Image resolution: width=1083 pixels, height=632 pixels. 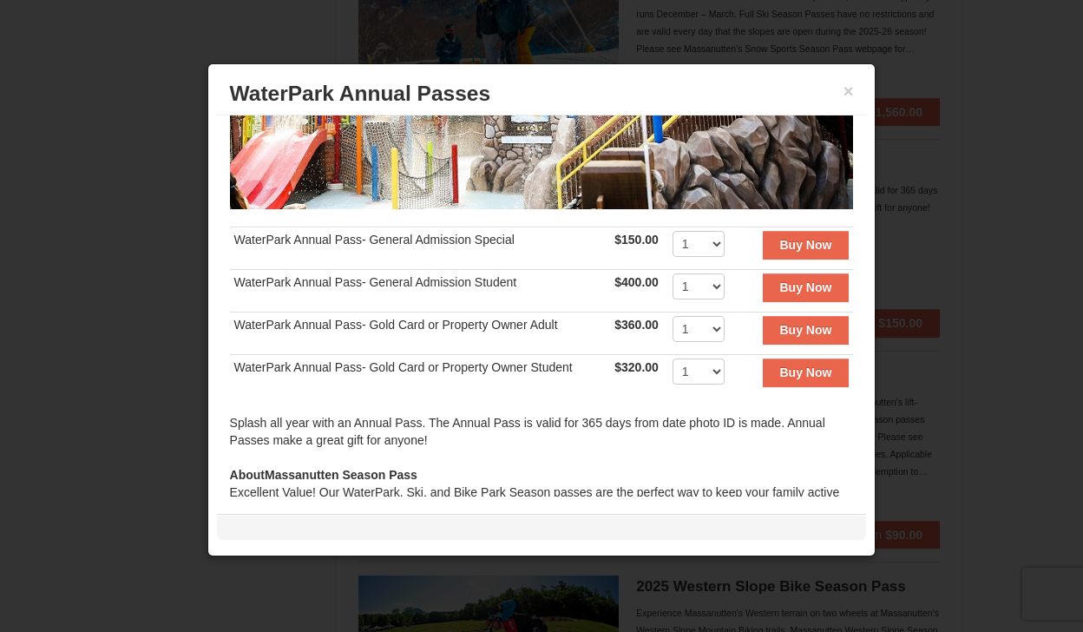 What do you see at coordinates (636, 282) in the screenshot?
I see `strong: $400.00` at bounding box center [636, 282].